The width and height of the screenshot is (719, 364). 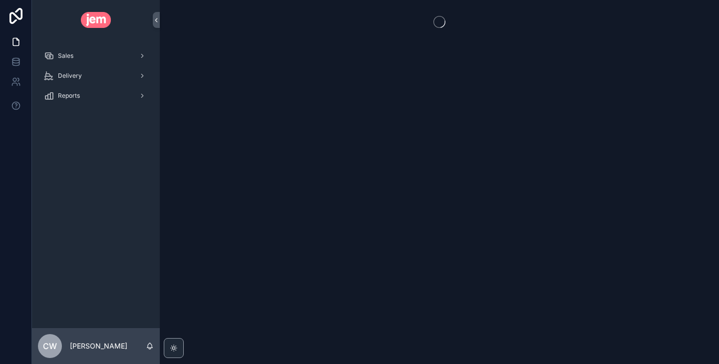 I want to click on a: Sales, so click(x=96, y=56).